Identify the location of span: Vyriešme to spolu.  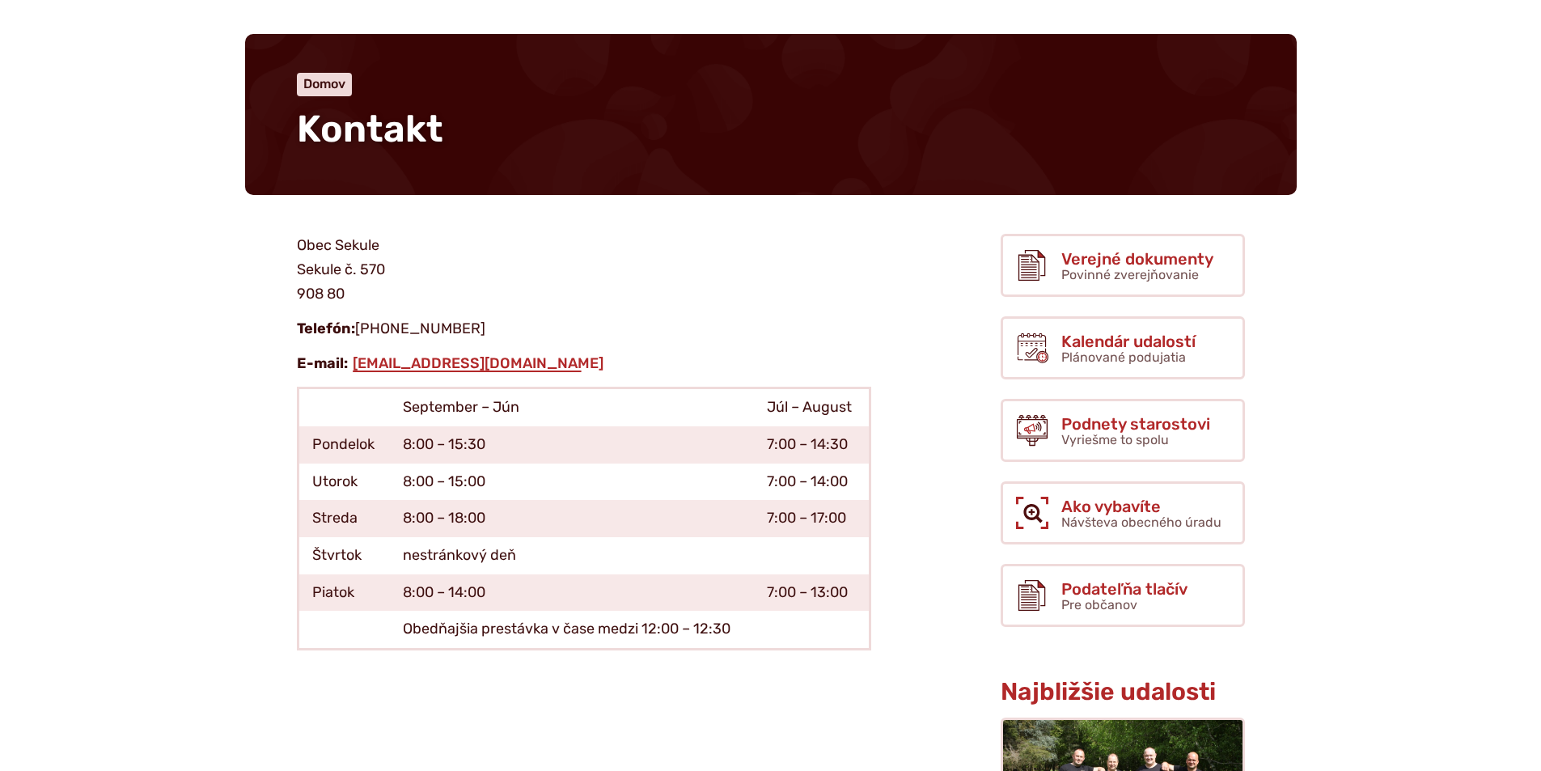
(1115, 439).